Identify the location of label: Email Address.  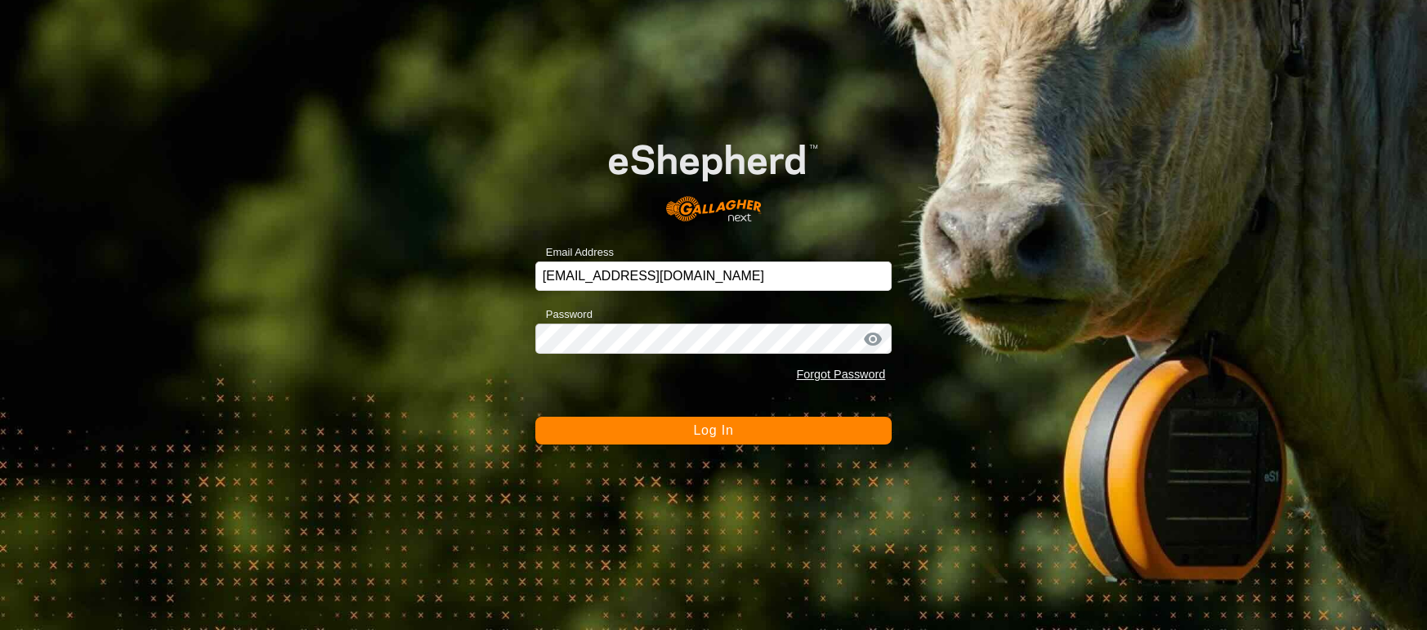
(575, 253).